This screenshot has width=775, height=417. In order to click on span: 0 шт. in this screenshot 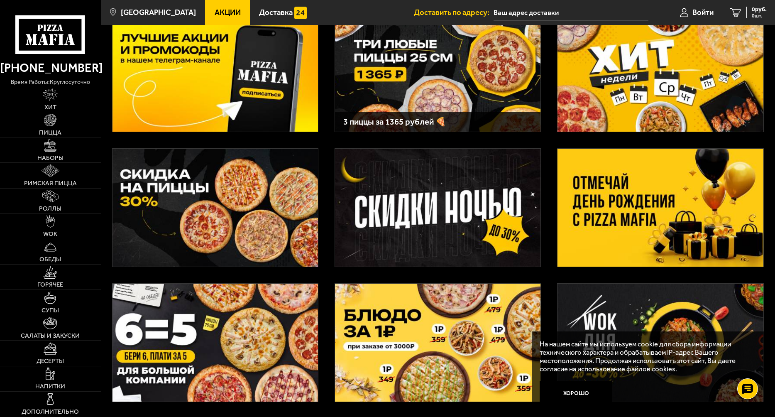, I will do `click(760, 16)`.